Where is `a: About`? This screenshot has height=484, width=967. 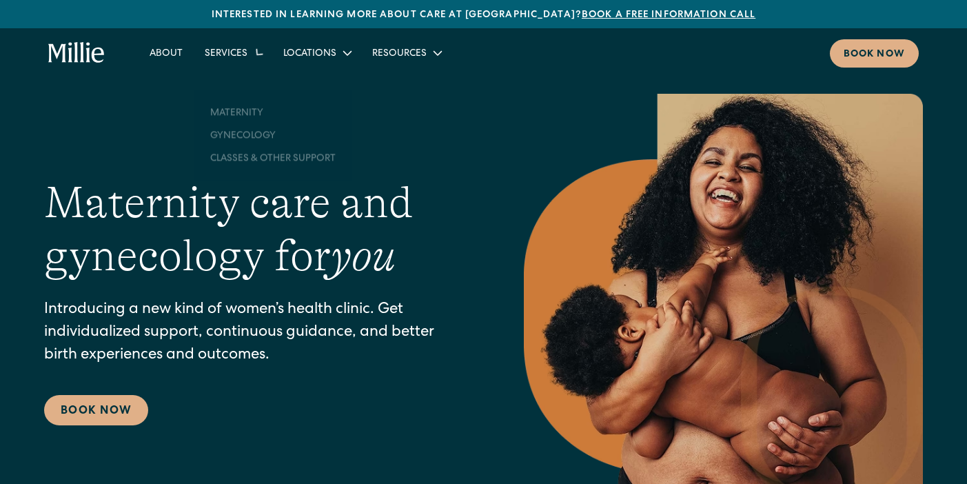
a: About is located at coordinates (166, 52).